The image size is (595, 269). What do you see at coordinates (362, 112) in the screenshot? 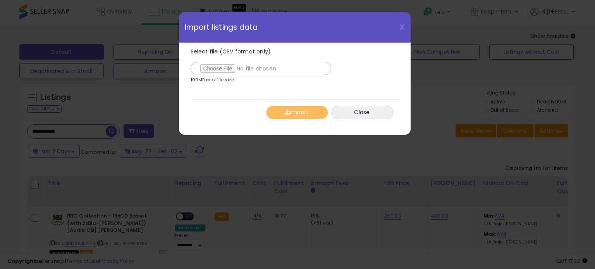
I see `button: Close` at bounding box center [362, 112].